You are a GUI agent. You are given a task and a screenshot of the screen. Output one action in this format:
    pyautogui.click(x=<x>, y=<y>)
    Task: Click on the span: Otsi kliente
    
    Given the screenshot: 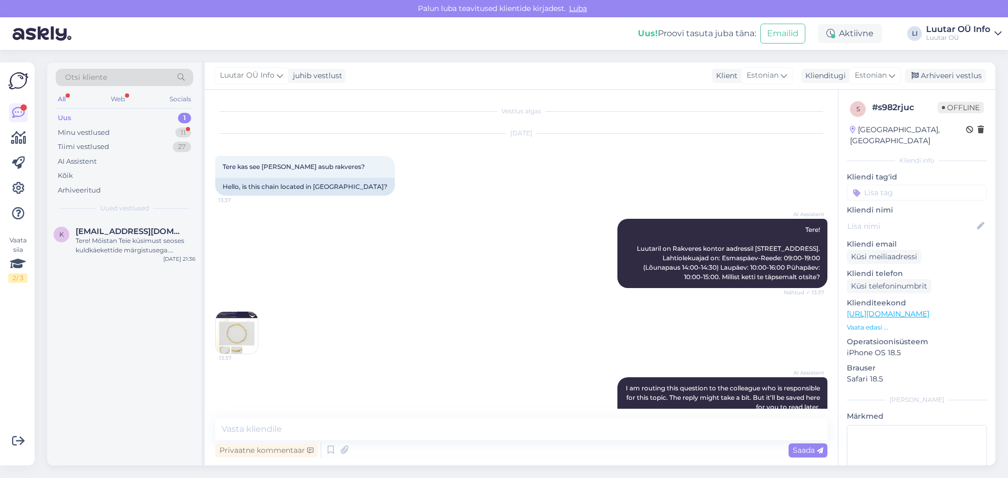 What is the action you would take?
    pyautogui.click(x=86, y=77)
    